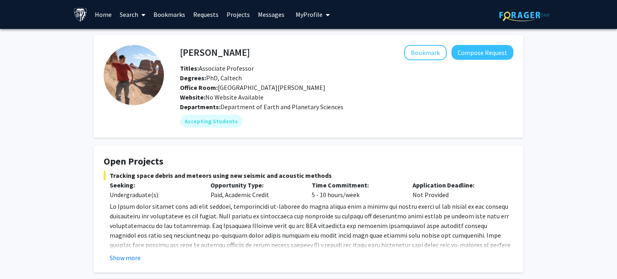  I want to click on b: Departments:, so click(200, 107).